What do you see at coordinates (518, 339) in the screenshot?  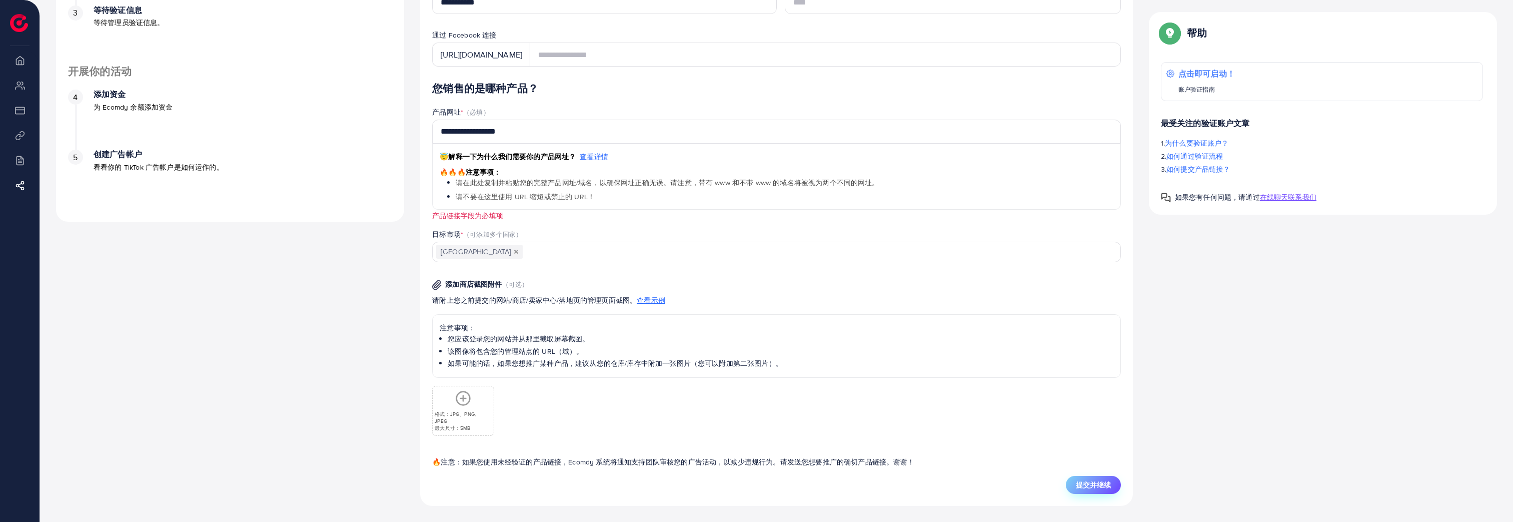 I see `font: 您应该登录您的网站并从那里截取屏幕截图。` at bounding box center [518, 339].